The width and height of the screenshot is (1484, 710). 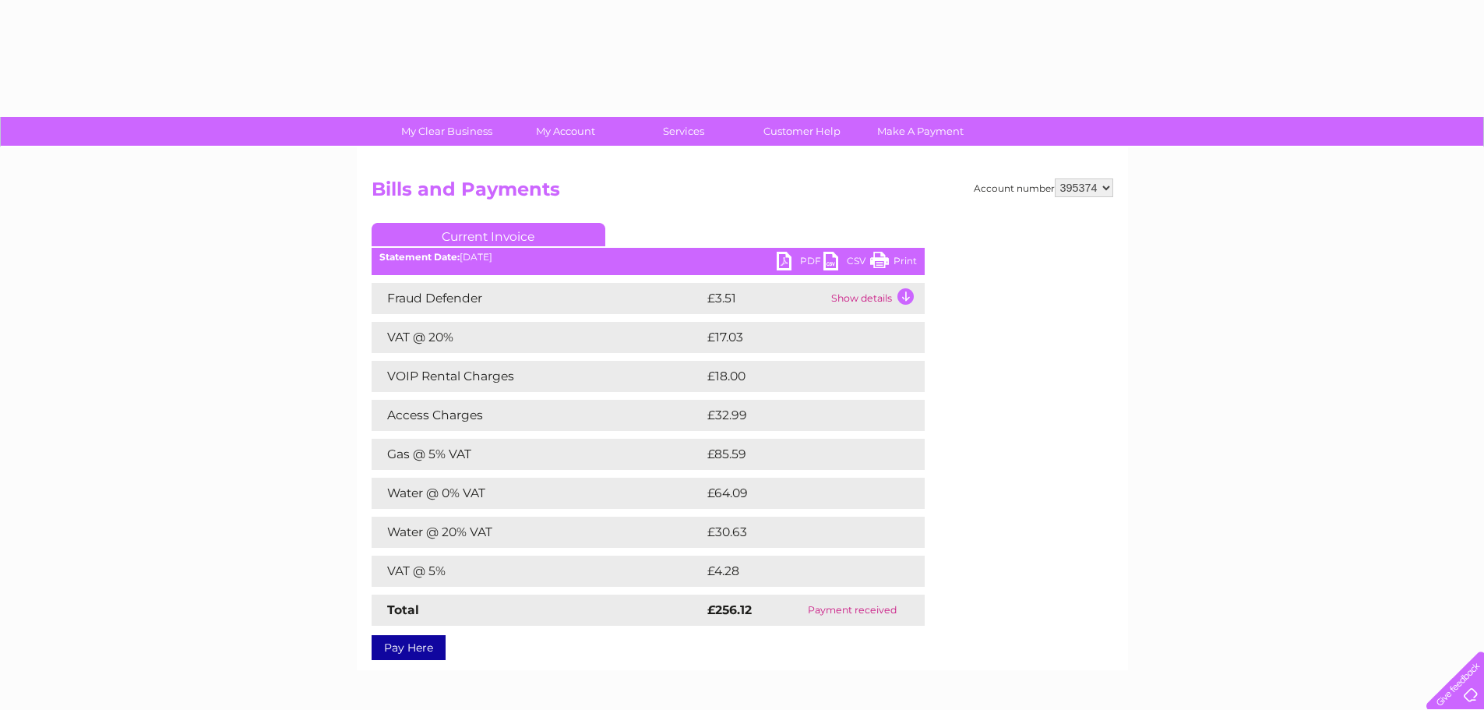 What do you see at coordinates (847, 262) in the screenshot?
I see `a: CSV` at bounding box center [847, 262].